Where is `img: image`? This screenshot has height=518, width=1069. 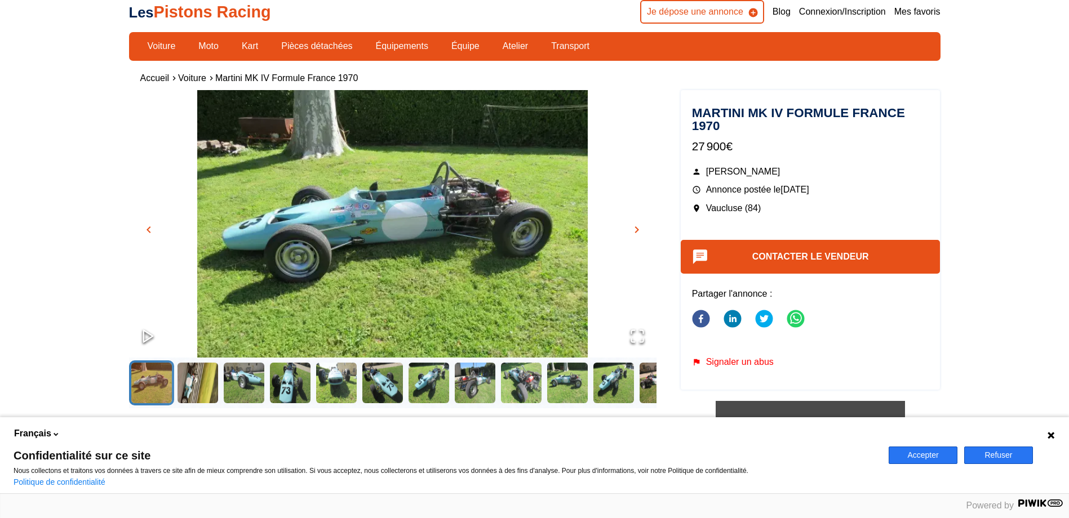 img: image is located at coordinates (393, 237).